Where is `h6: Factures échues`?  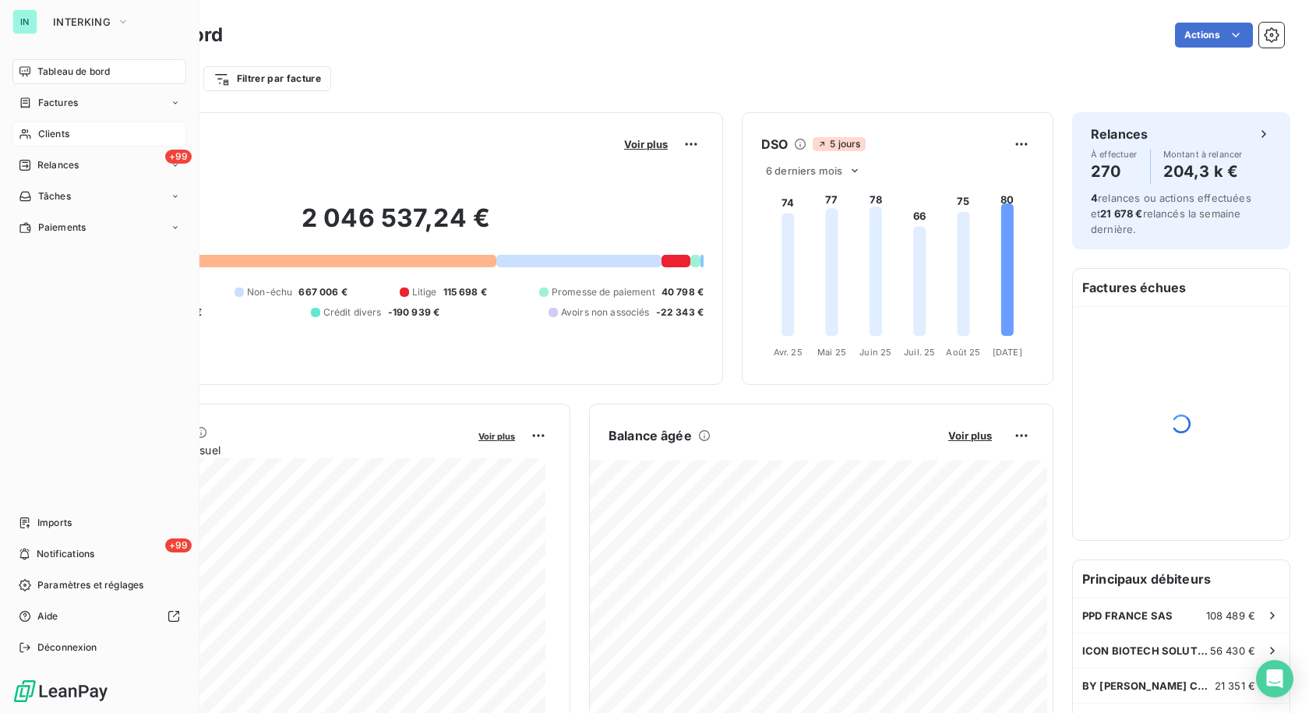
h6: Factures échues is located at coordinates (1181, 287).